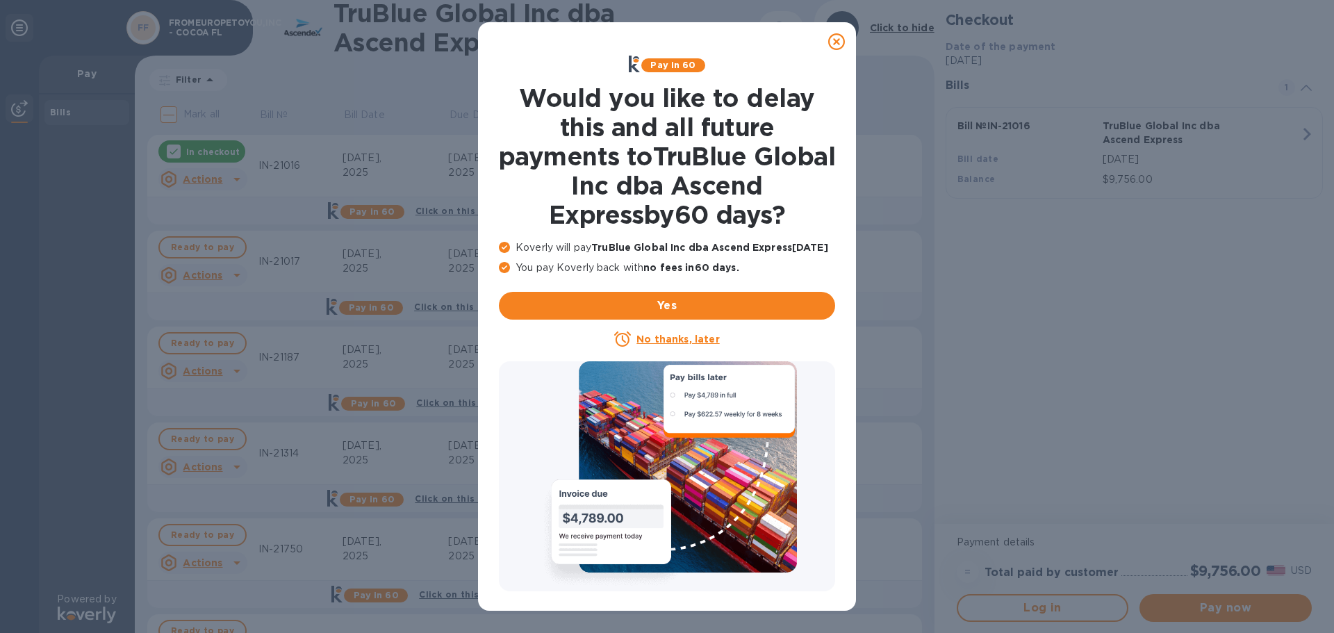 The image size is (1334, 633). What do you see at coordinates (667, 247) in the screenshot?
I see `p: Koverly will pay` at bounding box center [667, 247].